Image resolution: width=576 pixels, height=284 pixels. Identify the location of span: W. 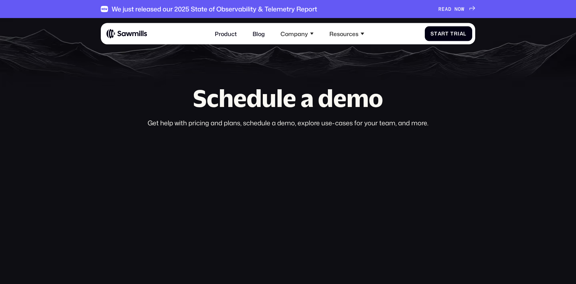
(463, 9).